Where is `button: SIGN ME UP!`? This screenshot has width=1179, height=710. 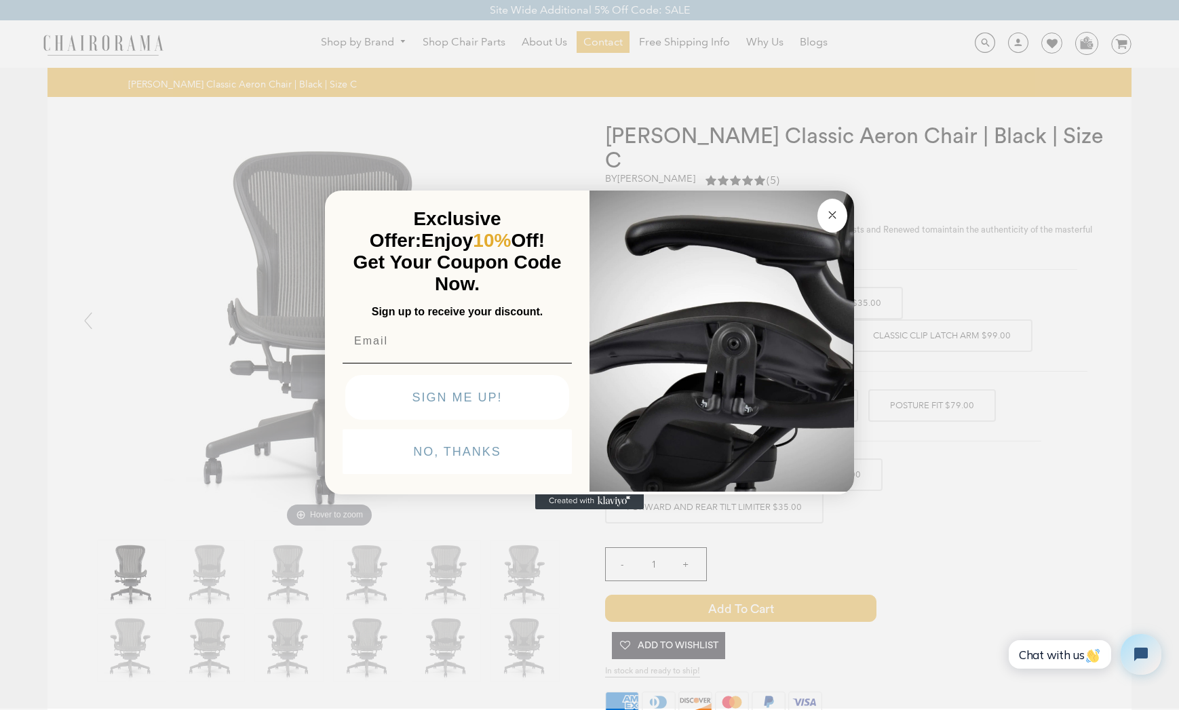
button: SIGN ME UP! is located at coordinates (457, 398).